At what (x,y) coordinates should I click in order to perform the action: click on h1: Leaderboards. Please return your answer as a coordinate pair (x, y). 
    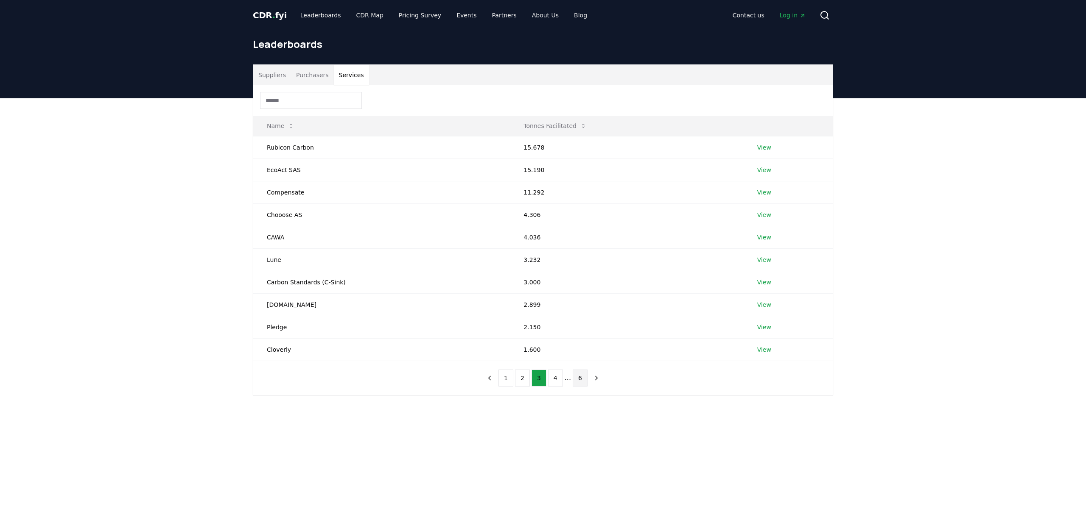
    Looking at the image, I should click on (543, 44).